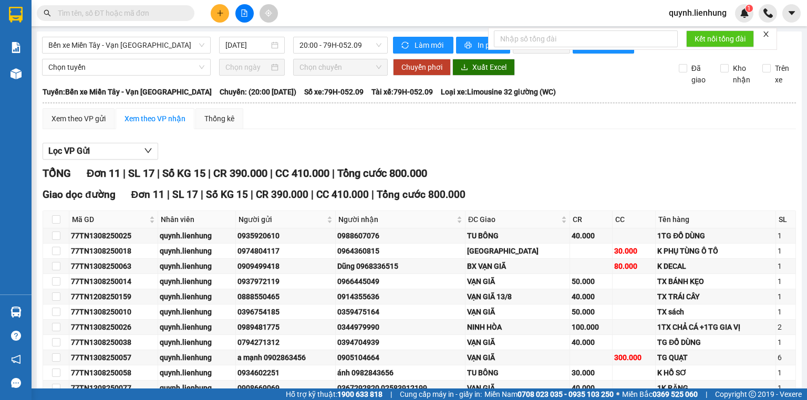 The height and width of the screenshot is (400, 807). Describe the element at coordinates (113, 373) in the screenshot. I see `td: 77TN1308250058` at that location.